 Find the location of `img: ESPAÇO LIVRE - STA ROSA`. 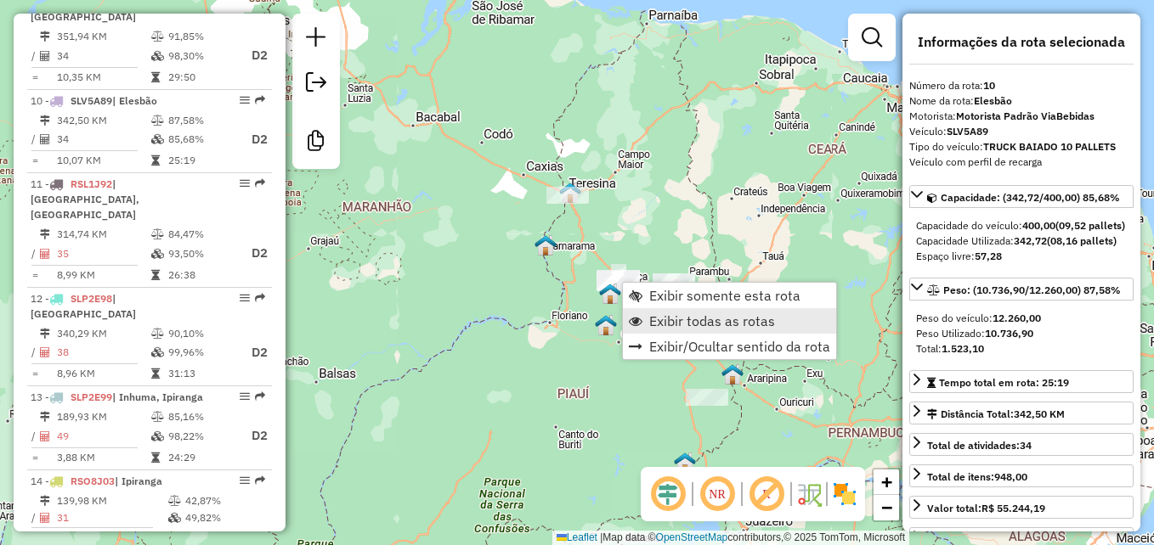

img: ESPAÇO LIVRE - STA ROSA is located at coordinates (606, 325).